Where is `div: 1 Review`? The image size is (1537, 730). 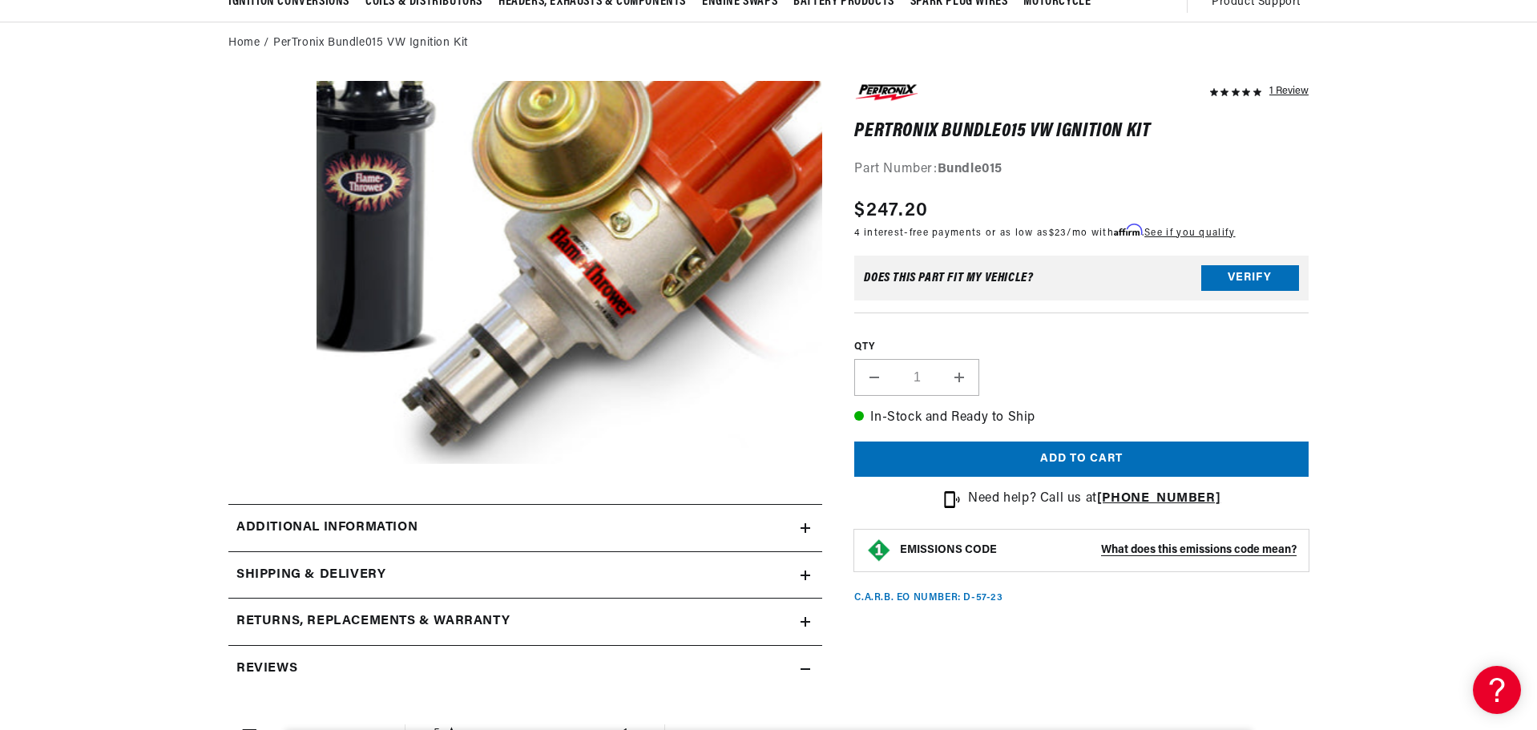
div: 1 Review is located at coordinates (1288, 91).